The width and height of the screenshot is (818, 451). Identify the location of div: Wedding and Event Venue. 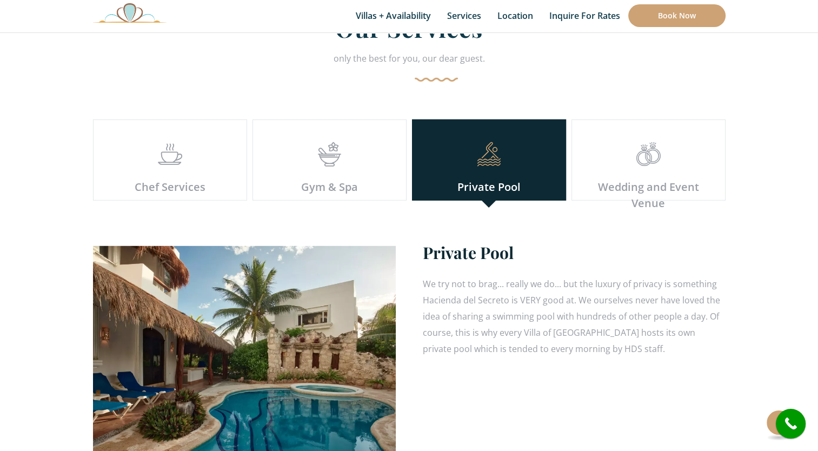
(648, 195).